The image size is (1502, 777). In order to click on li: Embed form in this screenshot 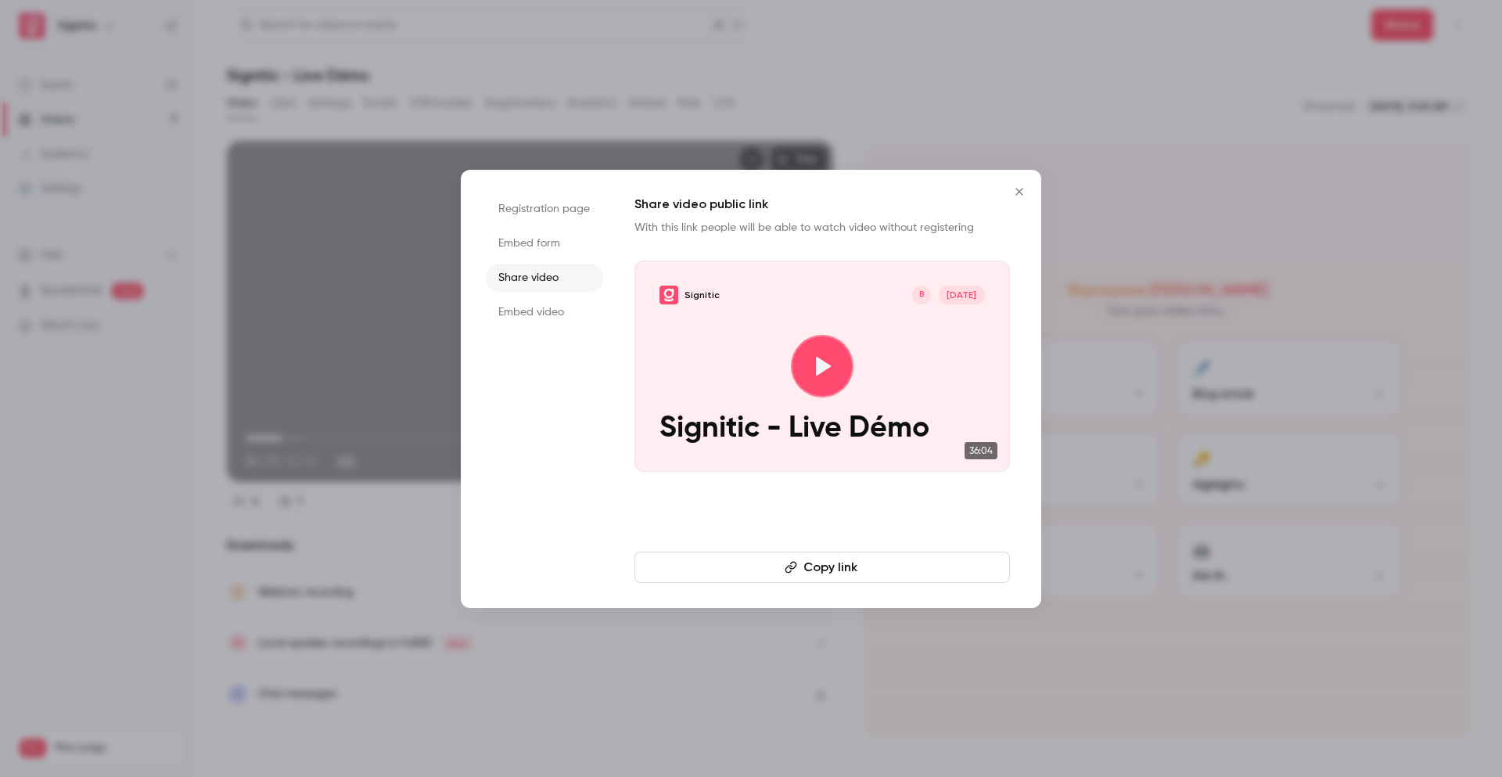, I will do `click(544, 243)`.